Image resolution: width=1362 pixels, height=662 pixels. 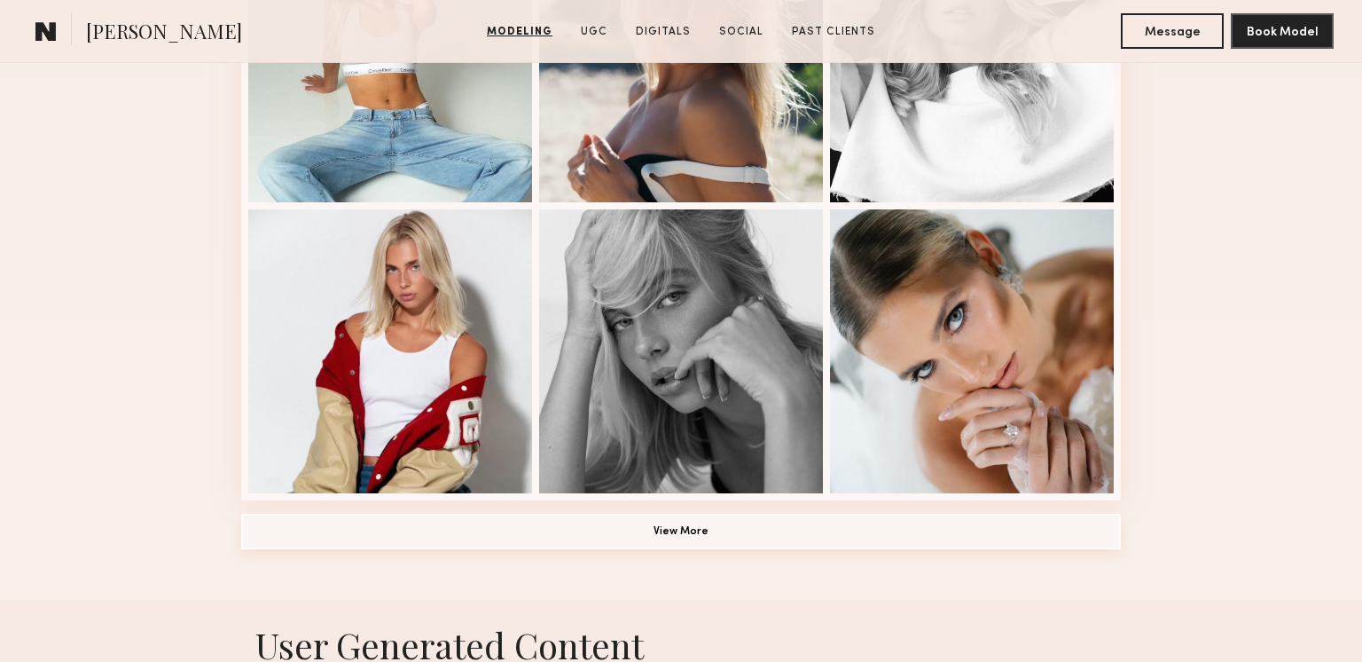 What do you see at coordinates (1172, 31) in the screenshot?
I see `button: Message` at bounding box center [1172, 31].